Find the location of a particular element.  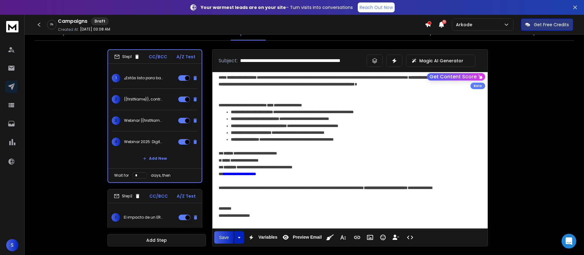

span: 3 is located at coordinates (116, 120).